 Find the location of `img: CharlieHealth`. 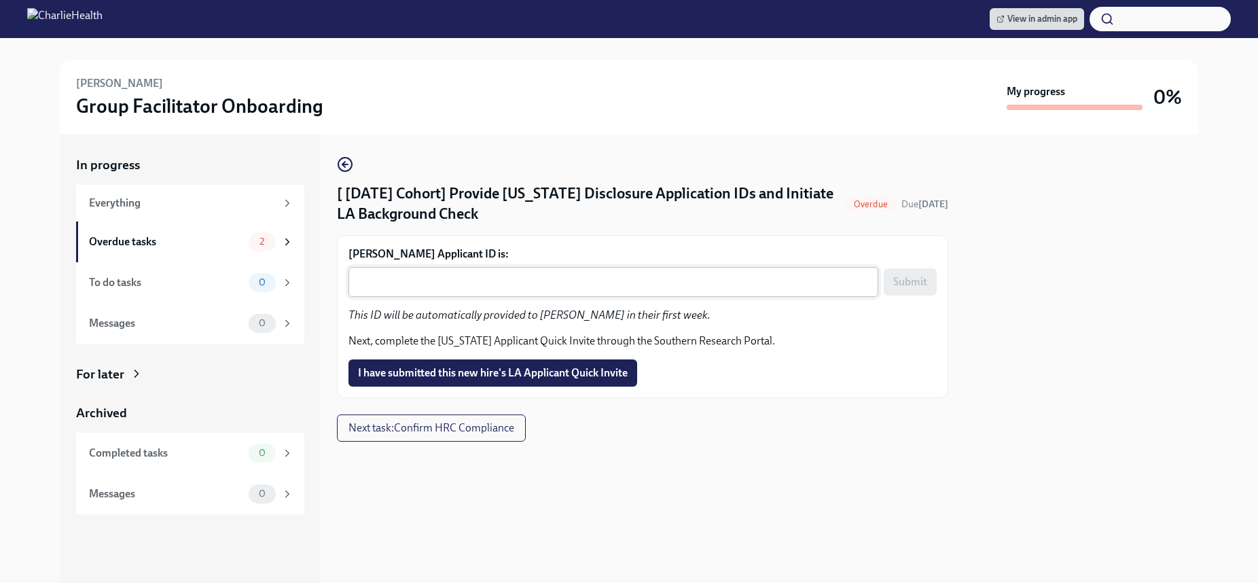

img: CharlieHealth is located at coordinates (65, 19).